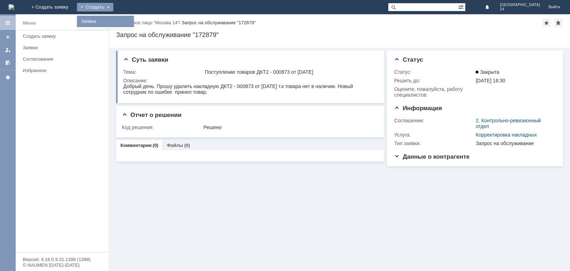 The width and height of the screenshot is (570, 271). Describe the element at coordinates (11, 7) in the screenshot. I see `img: logo` at that location.